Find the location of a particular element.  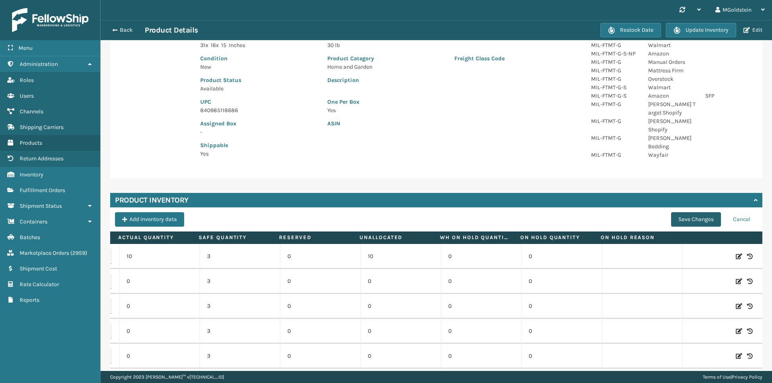

p: Product Category is located at coordinates (386, 58).